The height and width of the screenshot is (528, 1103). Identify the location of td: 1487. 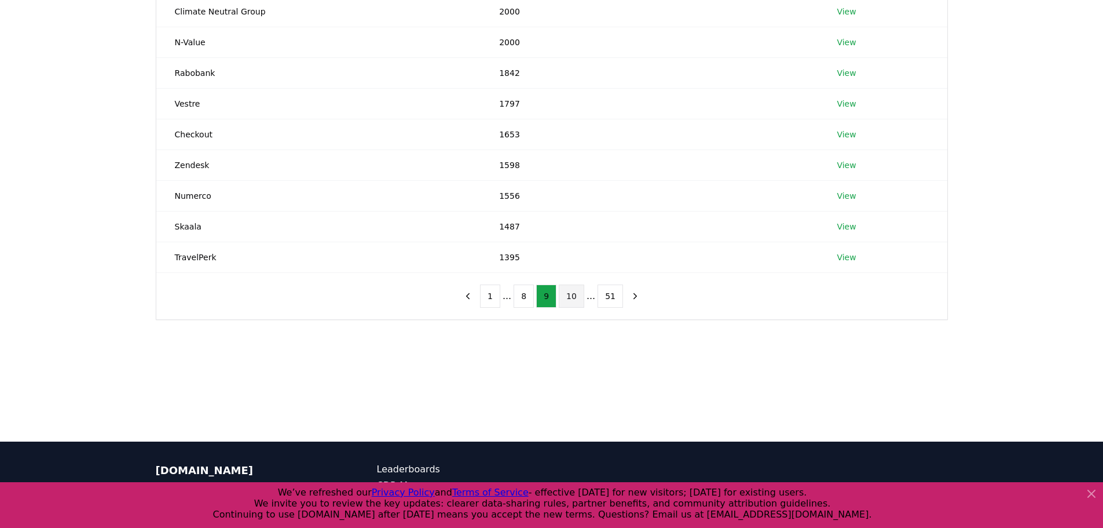
(649, 226).